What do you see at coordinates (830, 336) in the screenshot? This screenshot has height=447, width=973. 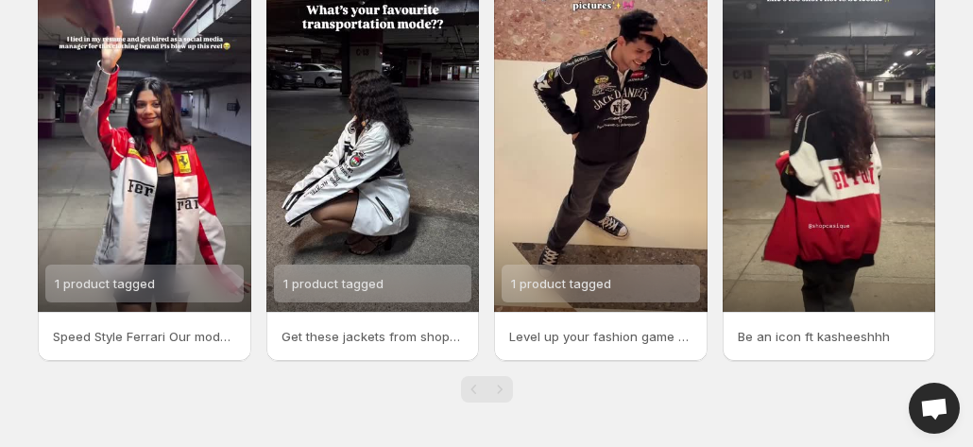 I see `p: Be an icon ft kasheeshhh` at bounding box center [830, 336].